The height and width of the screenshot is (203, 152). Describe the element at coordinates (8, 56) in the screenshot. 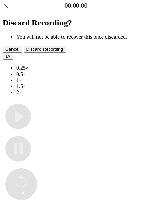

I see `button: 1×` at that location.